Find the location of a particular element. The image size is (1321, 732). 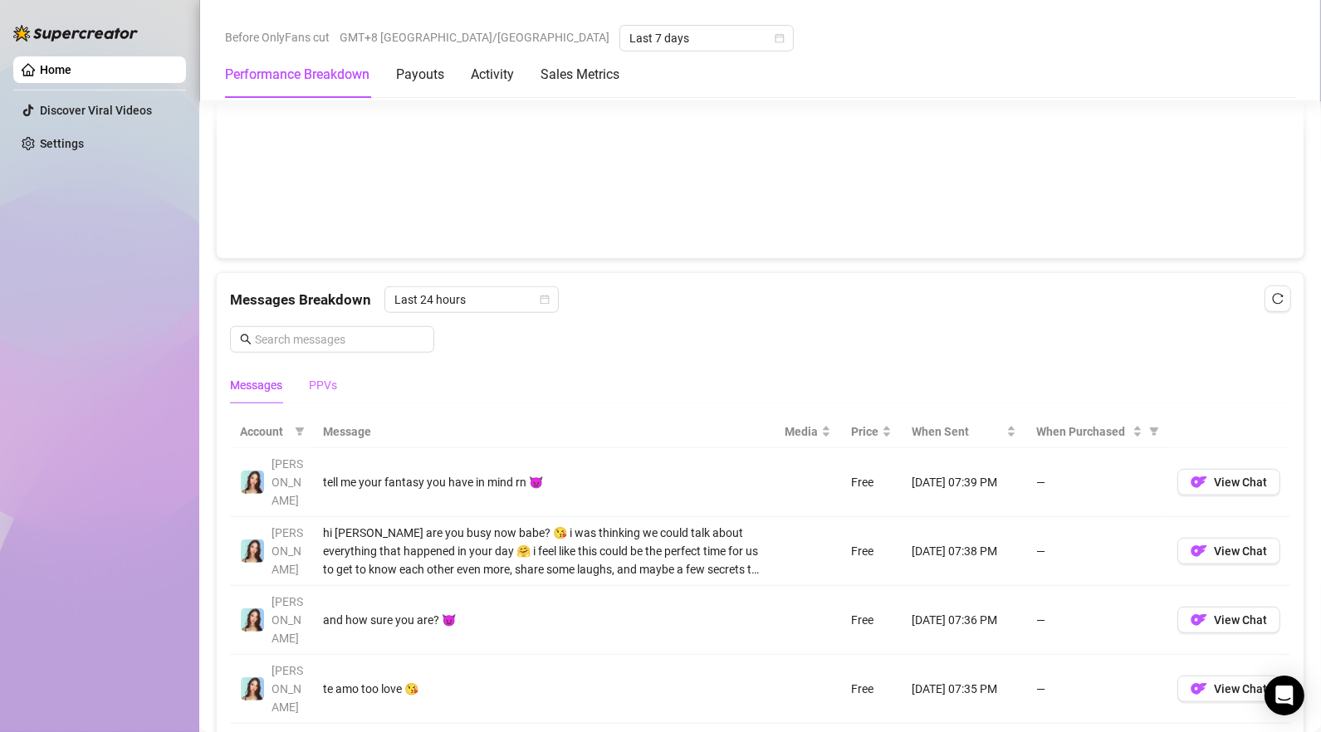

th: When Sent is located at coordinates (964, 432).